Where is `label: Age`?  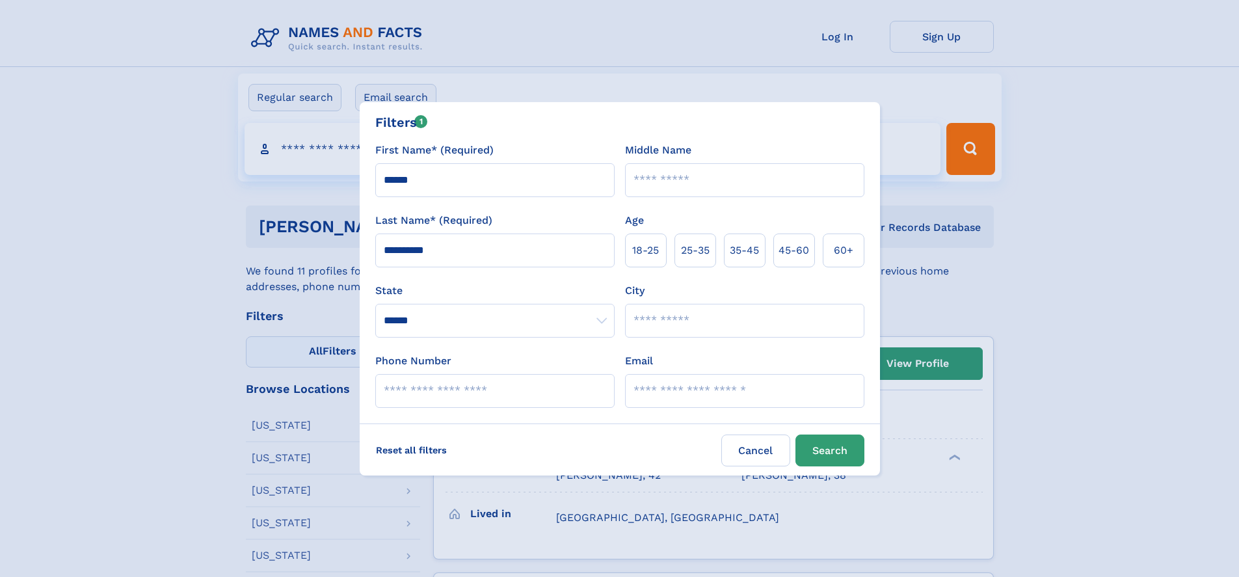
label: Age is located at coordinates (634, 221).